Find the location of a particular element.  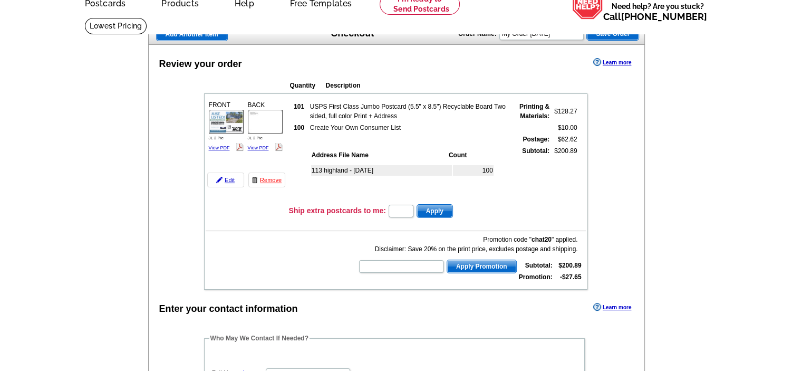

td: $200.89 is located at coordinates (564, 173).